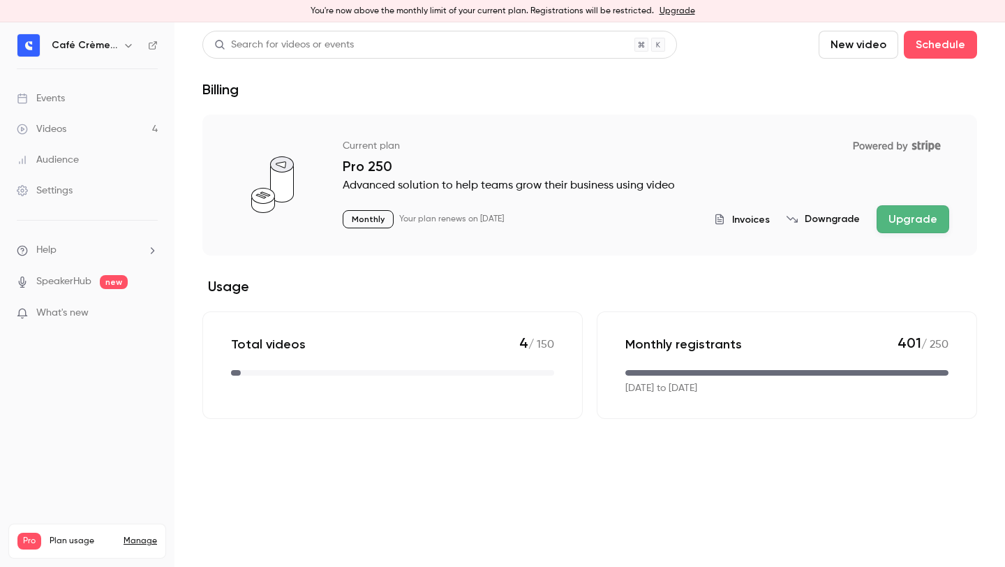 Image resolution: width=1005 pixels, height=567 pixels. What do you see at coordinates (46, 250) in the screenshot?
I see `span: Help` at bounding box center [46, 250].